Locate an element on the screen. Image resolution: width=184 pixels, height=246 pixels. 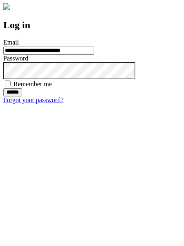
img: logo-4e3dc11c47720685a147b03b5a06dd966a58ff35d612b21f08c02c0306f2b779.png is located at coordinates (7, 7).